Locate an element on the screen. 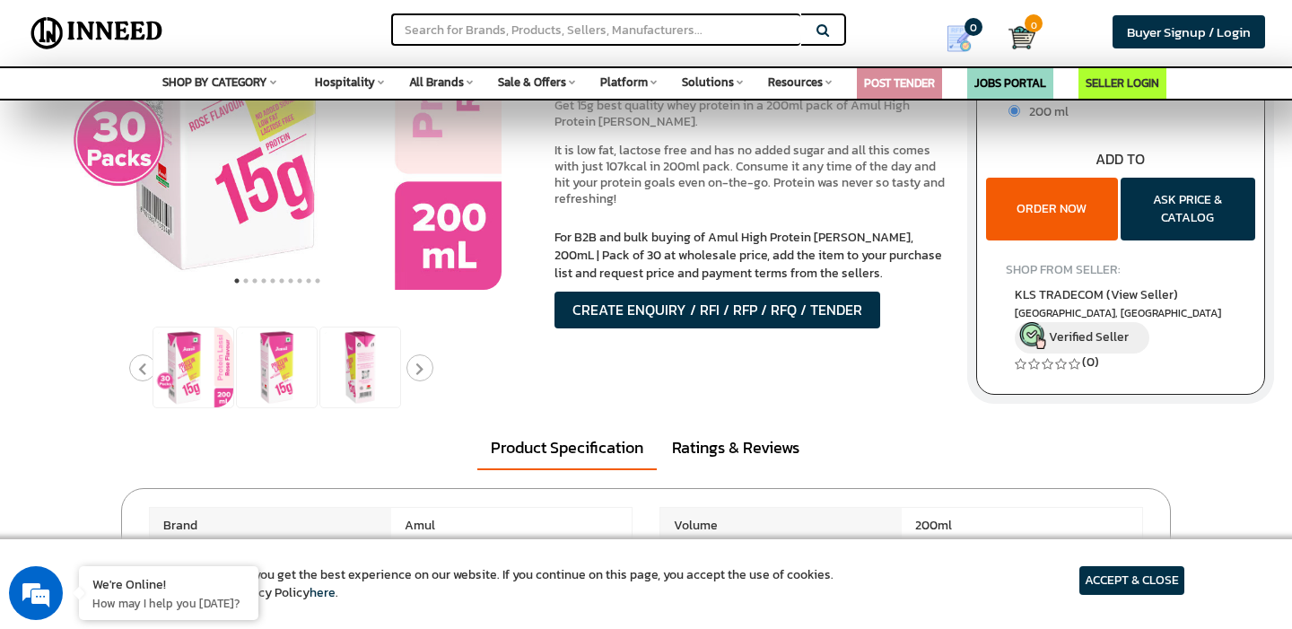 This screenshot has width=1292, height=629. a: here is located at coordinates (322, 592).